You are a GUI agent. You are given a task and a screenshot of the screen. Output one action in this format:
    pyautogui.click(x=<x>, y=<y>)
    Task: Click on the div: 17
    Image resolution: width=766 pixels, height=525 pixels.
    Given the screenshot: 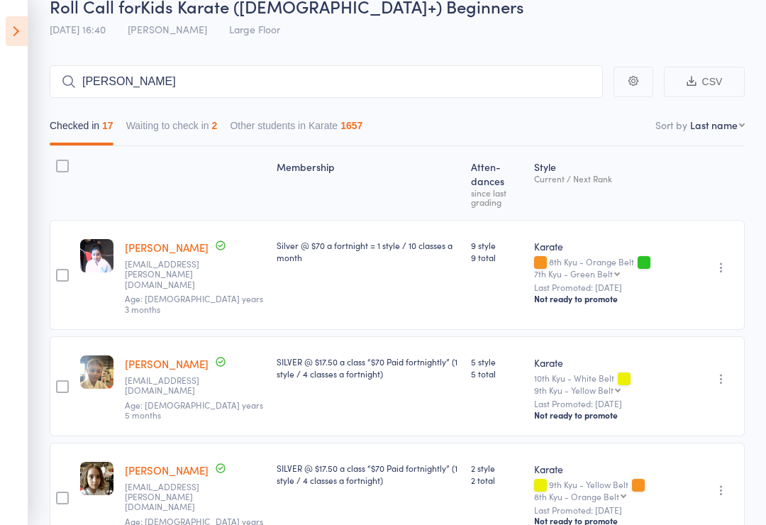 What is the action you would take?
    pyautogui.click(x=108, y=126)
    